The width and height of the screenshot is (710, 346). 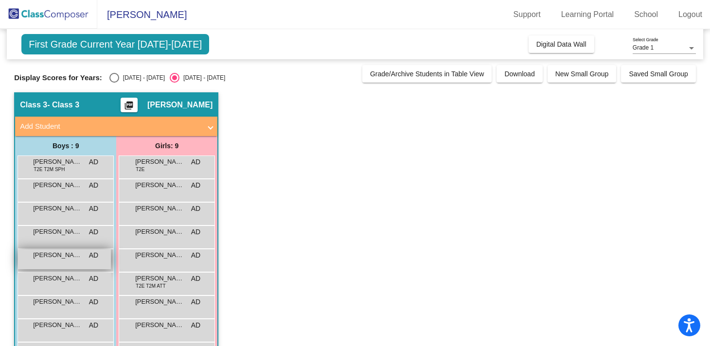 What do you see at coordinates (646, 15) in the screenshot?
I see `a: School` at bounding box center [646, 15].